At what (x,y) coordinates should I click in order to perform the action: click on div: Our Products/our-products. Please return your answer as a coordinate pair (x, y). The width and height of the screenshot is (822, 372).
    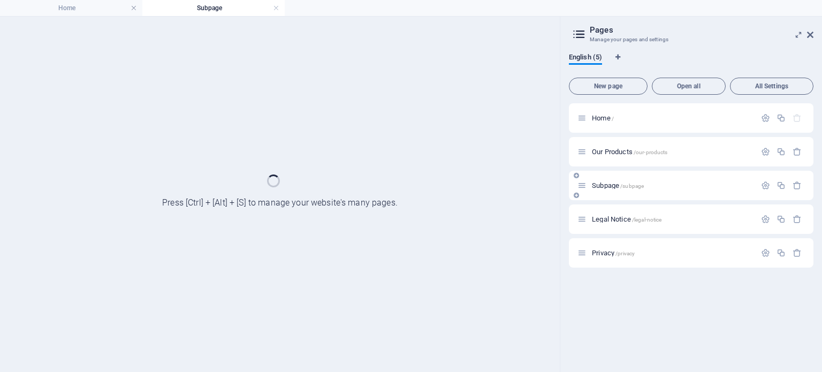
    Looking at the image, I should click on (672, 151).